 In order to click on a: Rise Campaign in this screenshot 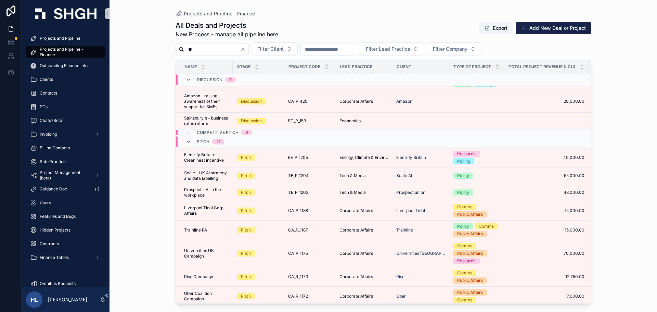, I will do `click(206, 277)`.